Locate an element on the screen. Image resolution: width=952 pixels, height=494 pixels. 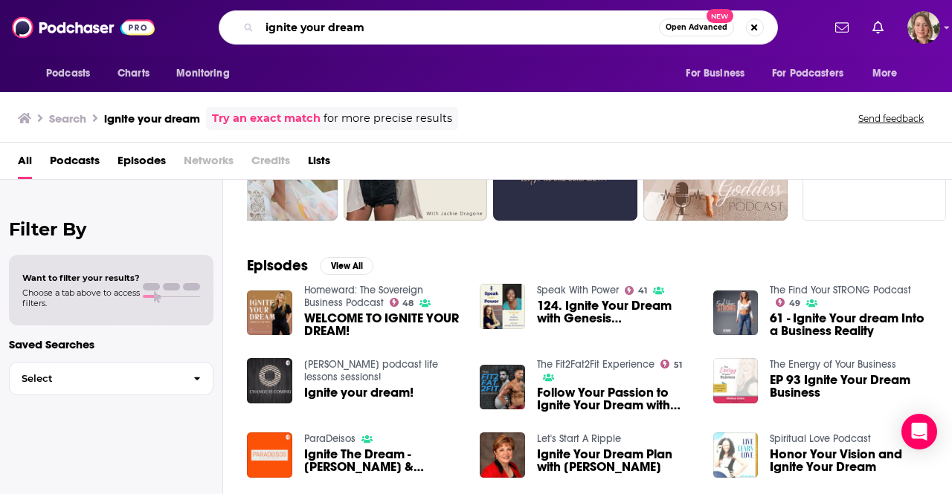
img: Honor Your Vision and Ignite Your Dream is located at coordinates (735, 455).